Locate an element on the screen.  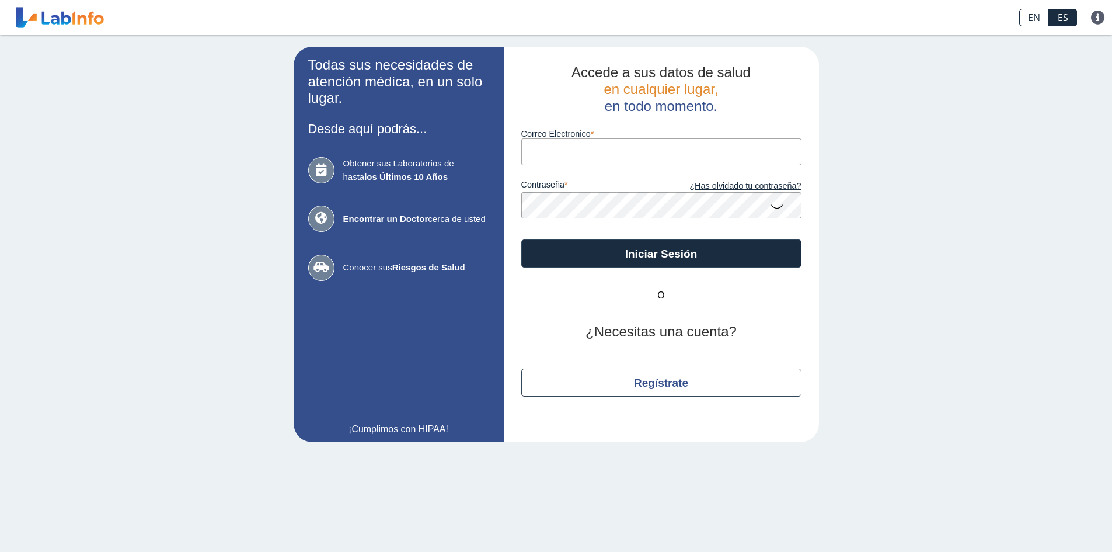
span: Obtener sus Laboratorios de hasta is located at coordinates (416, 170).